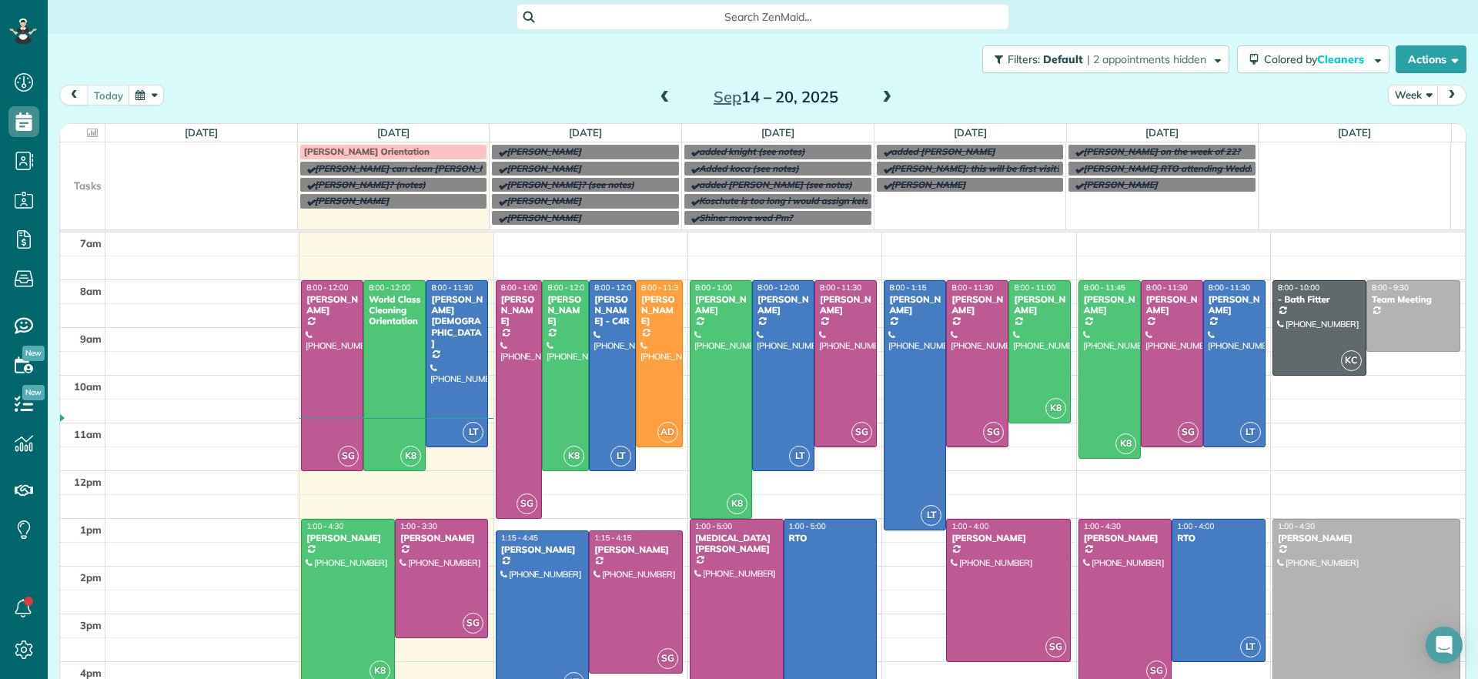 The height and width of the screenshot is (679, 1478). I want to click on span: 8:00 - 1:15, so click(908, 287).